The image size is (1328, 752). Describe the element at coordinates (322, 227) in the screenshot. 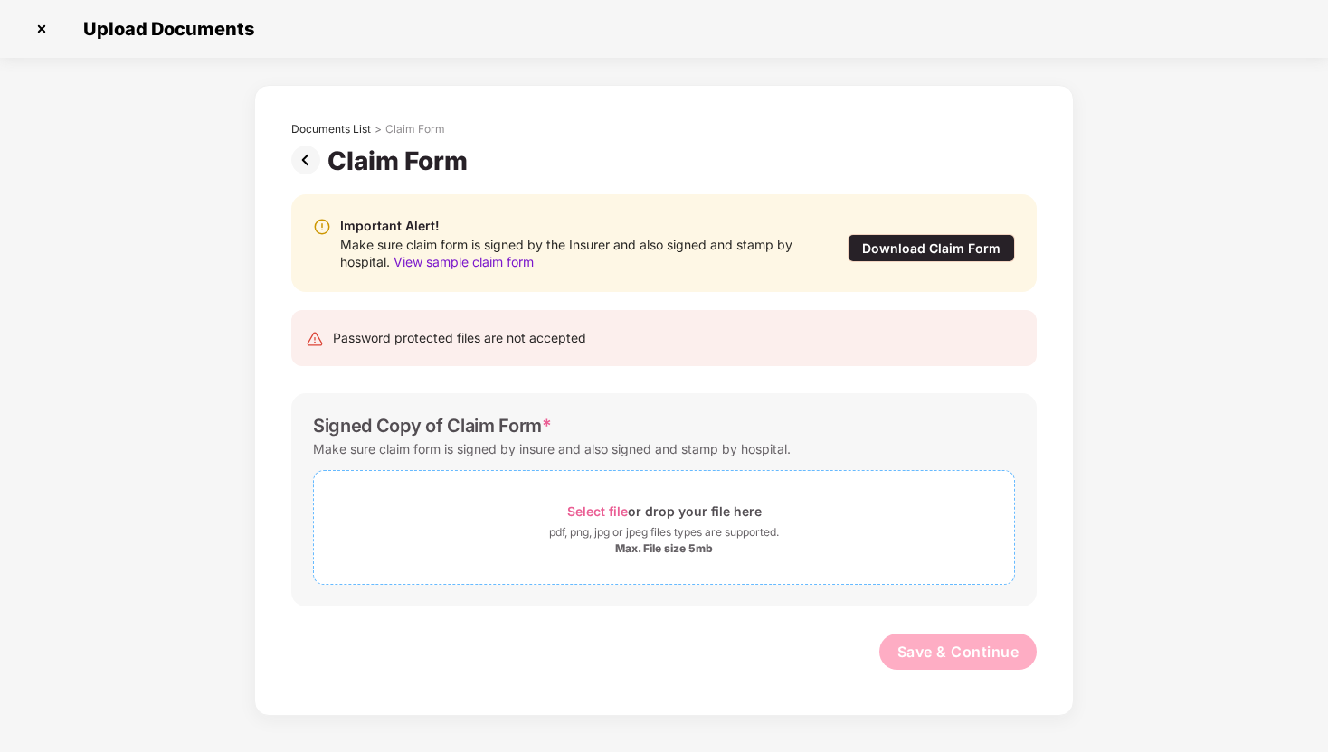

I see `img: svg+xml;base64,PHN2ZyBpZD0iV2FybmluZ18tXzIweDIwIiBkYXRhLW5hbWU9Ildhcm5pbmcgLSAyMHgyMCIgeG1sbnM9Im...` at that location.